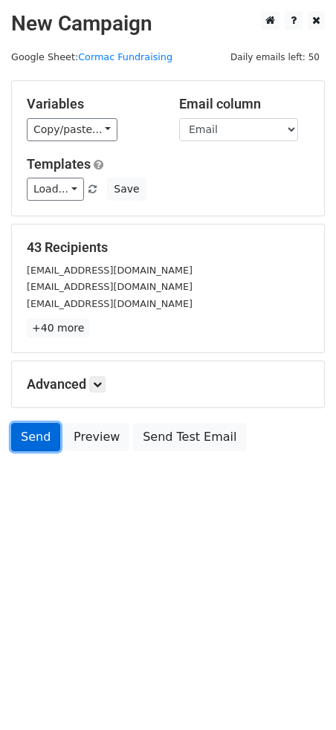  What do you see at coordinates (168, 24) in the screenshot?
I see `h2: New Campaign` at bounding box center [168, 24].